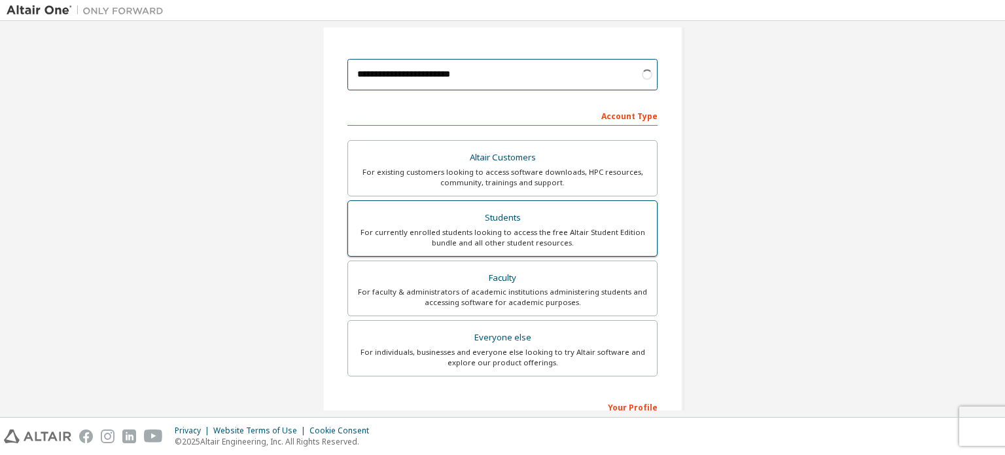 This screenshot has height=455, width=1005. What do you see at coordinates (37, 436) in the screenshot?
I see `img: altair_logo.svg` at bounding box center [37, 436].